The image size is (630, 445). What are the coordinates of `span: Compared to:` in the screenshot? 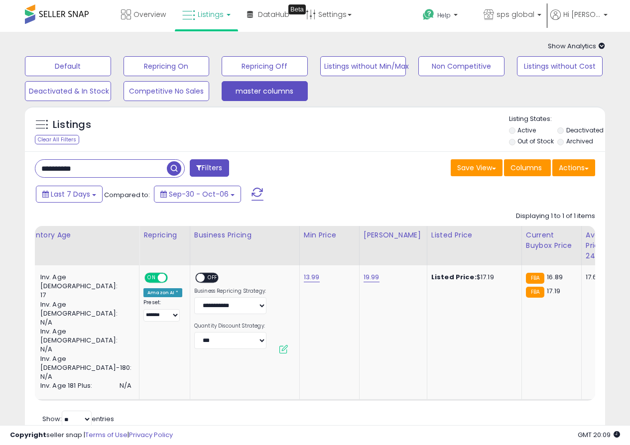 It's located at (127, 195).